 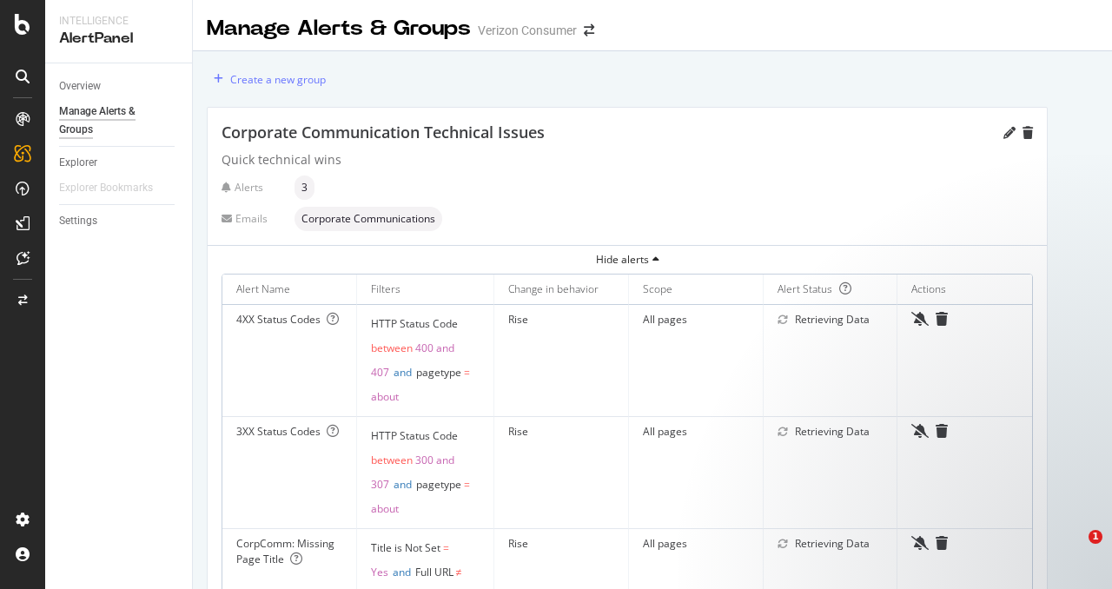 I want to click on span: Corporate Communications, so click(x=368, y=219).